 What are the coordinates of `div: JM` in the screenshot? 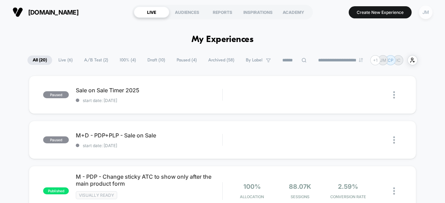 It's located at (425, 12).